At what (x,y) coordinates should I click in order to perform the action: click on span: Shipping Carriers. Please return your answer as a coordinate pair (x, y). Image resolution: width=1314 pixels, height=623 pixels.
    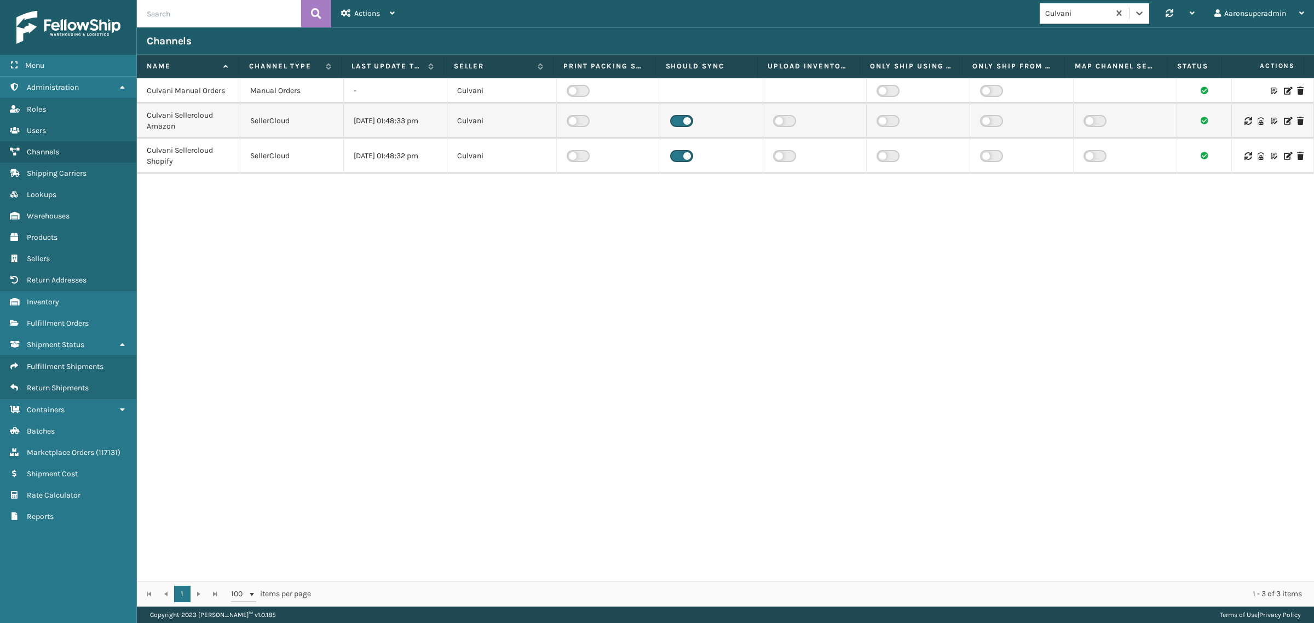
    Looking at the image, I should click on (56, 173).